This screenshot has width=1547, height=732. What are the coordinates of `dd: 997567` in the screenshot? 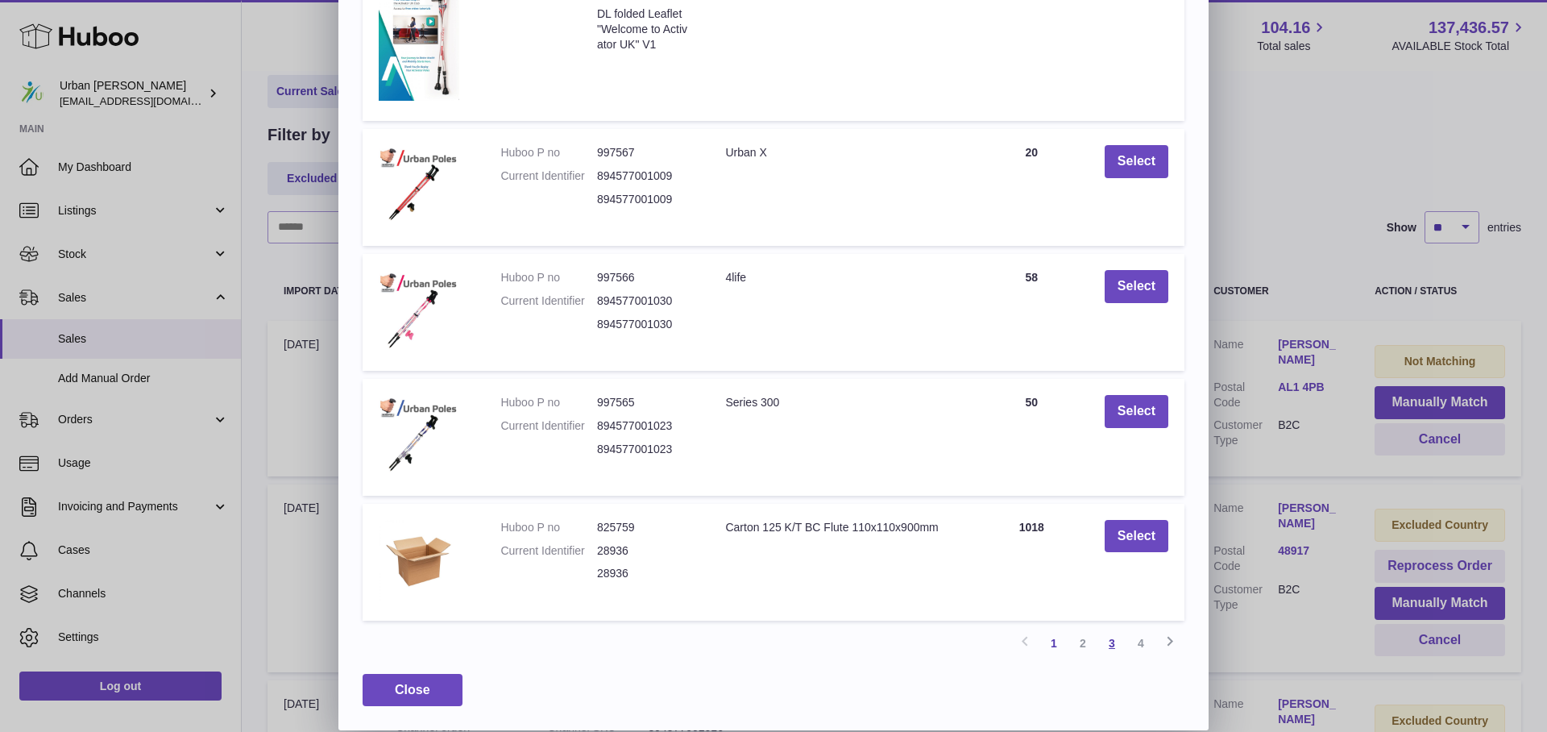 It's located at (646, 152).